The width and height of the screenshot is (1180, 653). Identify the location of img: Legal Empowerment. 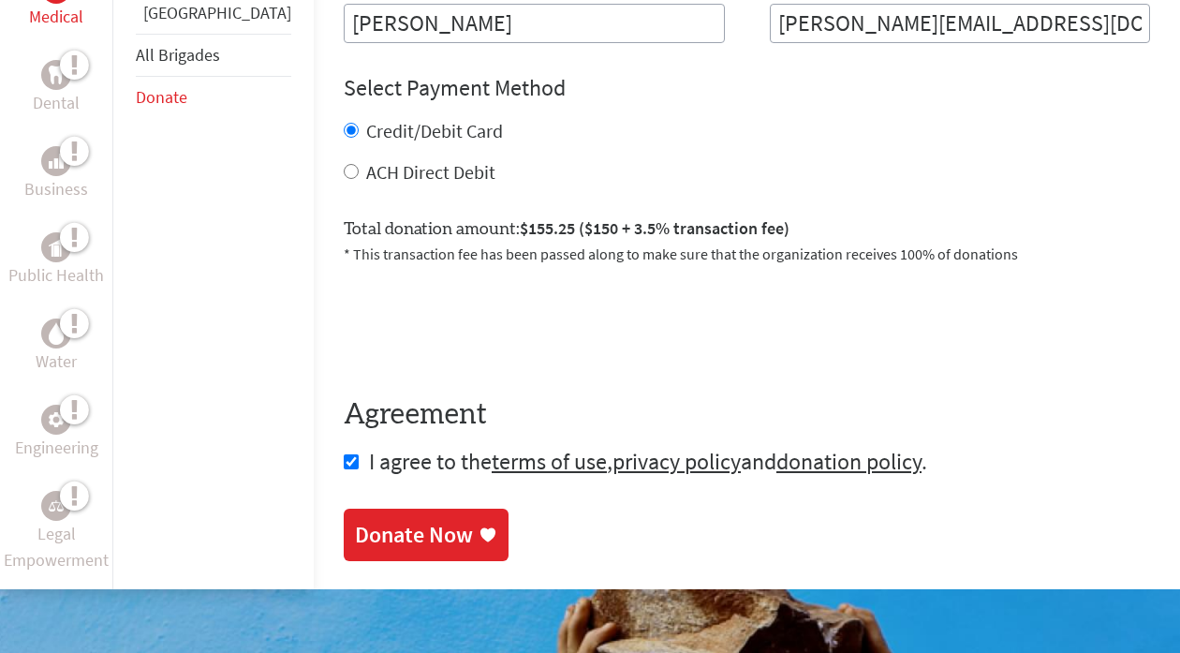
(56, 506).